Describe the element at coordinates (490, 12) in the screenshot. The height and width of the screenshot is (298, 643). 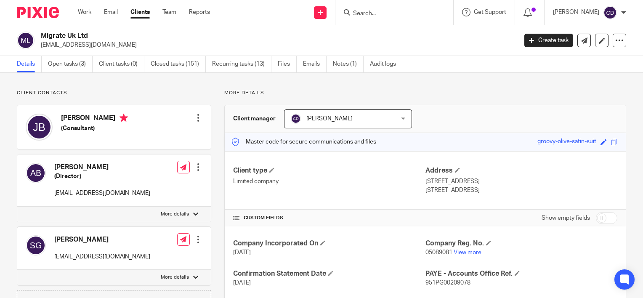
I see `span: Get Support` at that location.